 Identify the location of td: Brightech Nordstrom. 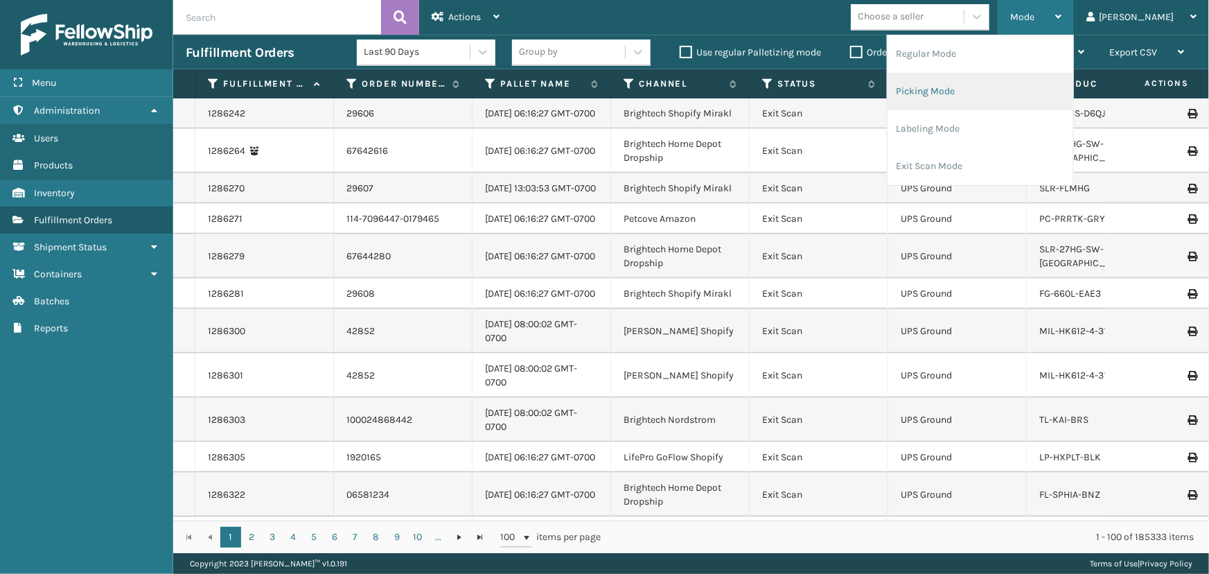
(680, 420).